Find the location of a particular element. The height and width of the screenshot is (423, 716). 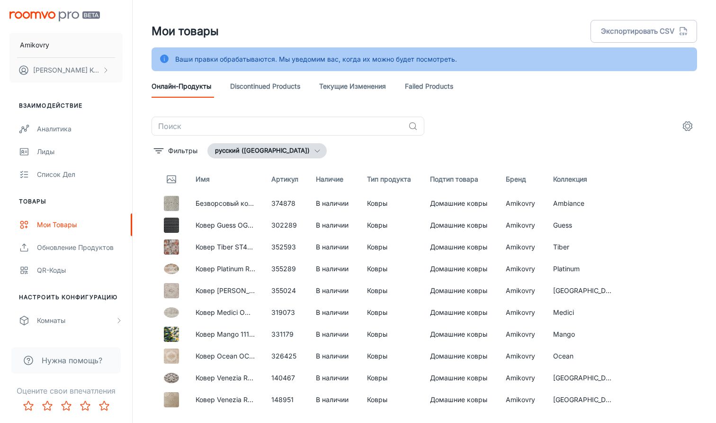

th: Коллекция is located at coordinates (584, 179).